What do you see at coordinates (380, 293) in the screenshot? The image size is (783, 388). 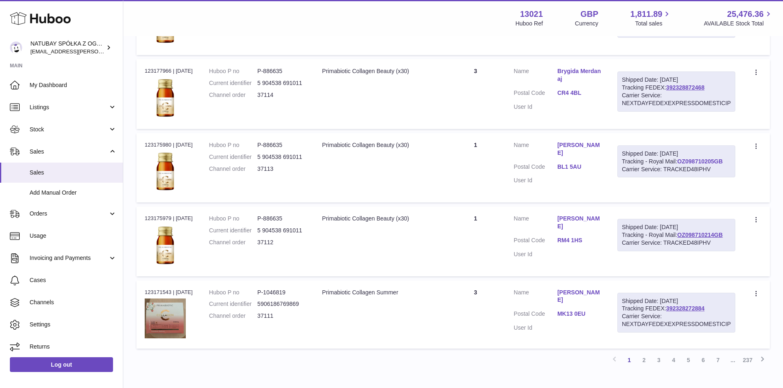 I see `div: Primabiotic Collagen Summer` at bounding box center [380, 293].